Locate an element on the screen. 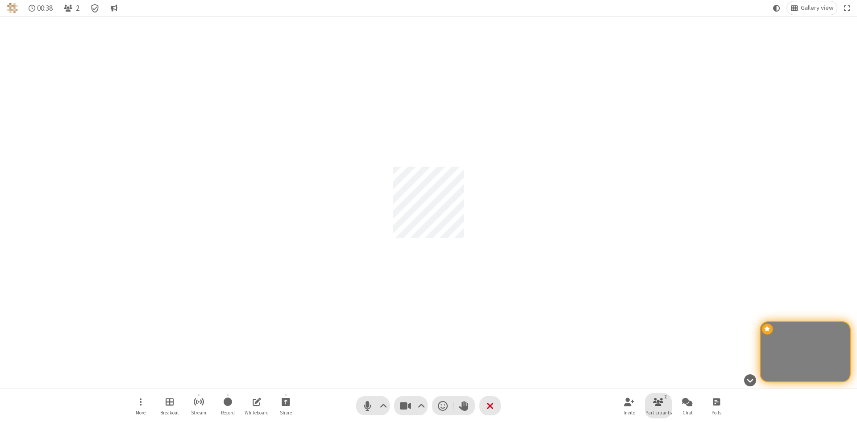 The image size is (857, 422). span: Polls is located at coordinates (716, 413).